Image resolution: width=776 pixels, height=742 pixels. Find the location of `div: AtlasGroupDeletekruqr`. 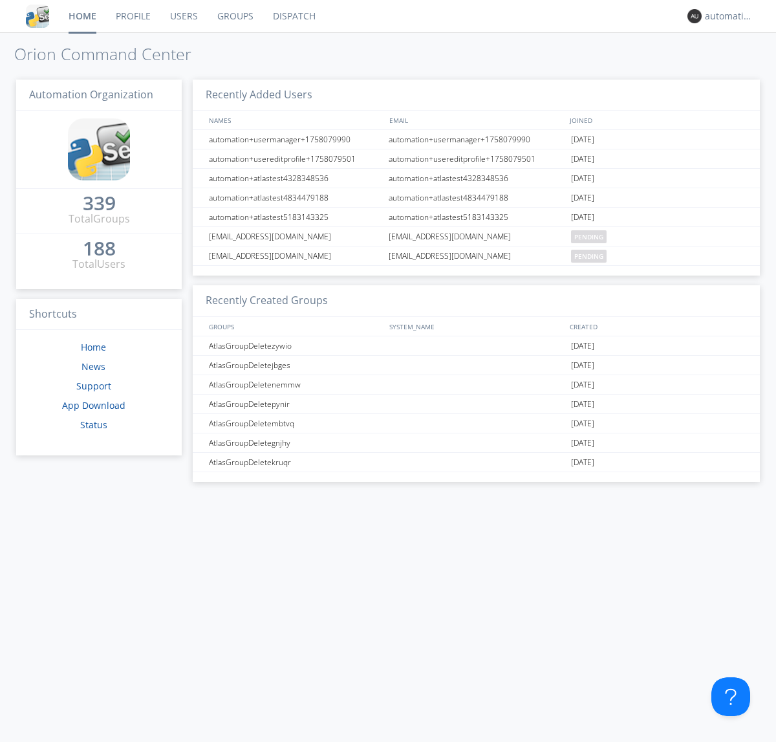

div: AtlasGroupDeletekruqr is located at coordinates (295, 462).